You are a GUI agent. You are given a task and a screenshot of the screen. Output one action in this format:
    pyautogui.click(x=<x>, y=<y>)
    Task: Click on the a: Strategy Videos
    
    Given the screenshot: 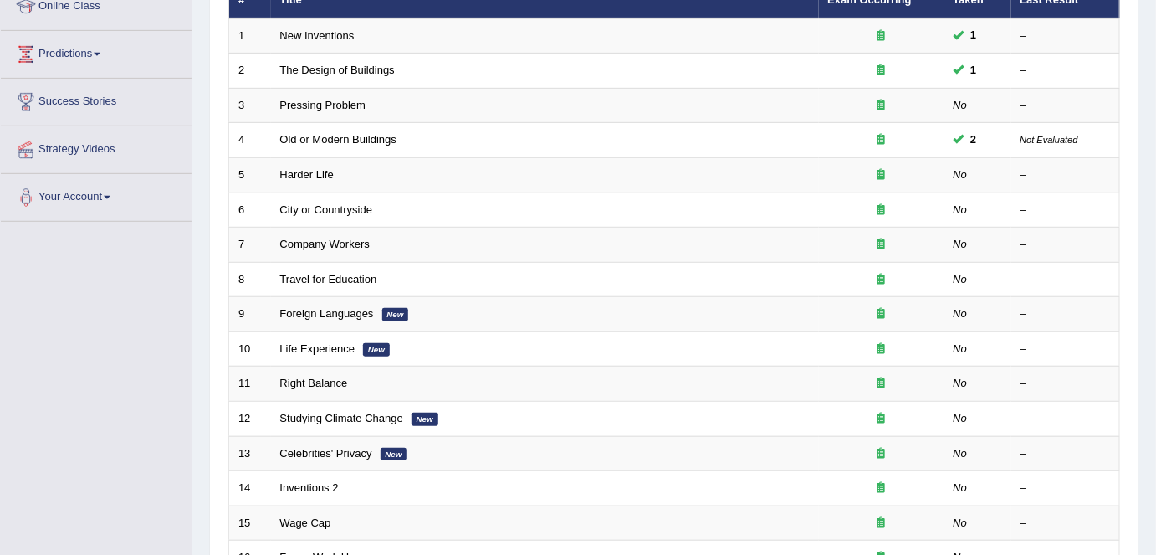 What is the action you would take?
    pyautogui.click(x=96, y=147)
    